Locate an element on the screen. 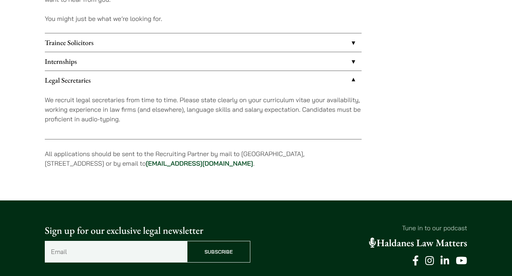 This screenshot has width=512, height=276. input: Subscribe is located at coordinates (219, 252).